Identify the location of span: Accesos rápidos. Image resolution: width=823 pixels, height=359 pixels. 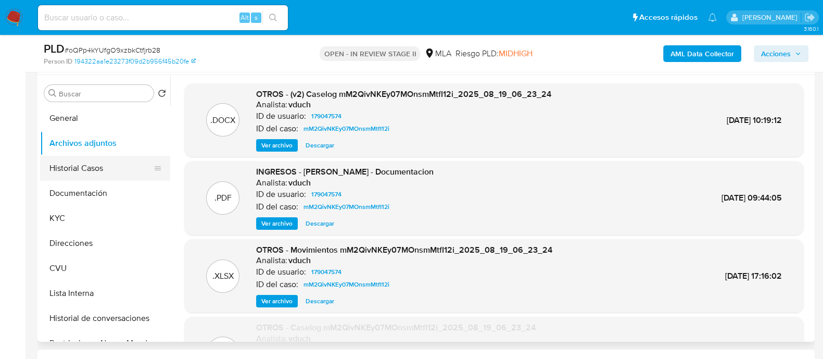
(668, 17).